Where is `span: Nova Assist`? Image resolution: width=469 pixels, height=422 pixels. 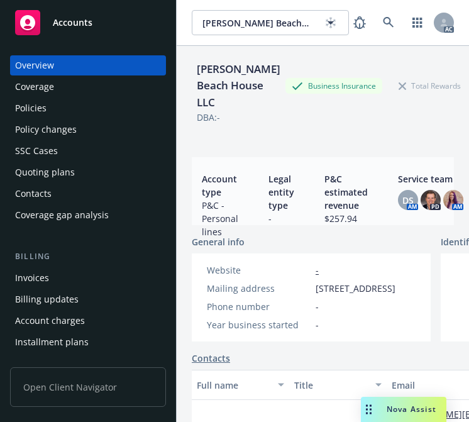
span: Nova Assist is located at coordinates (411, 409).